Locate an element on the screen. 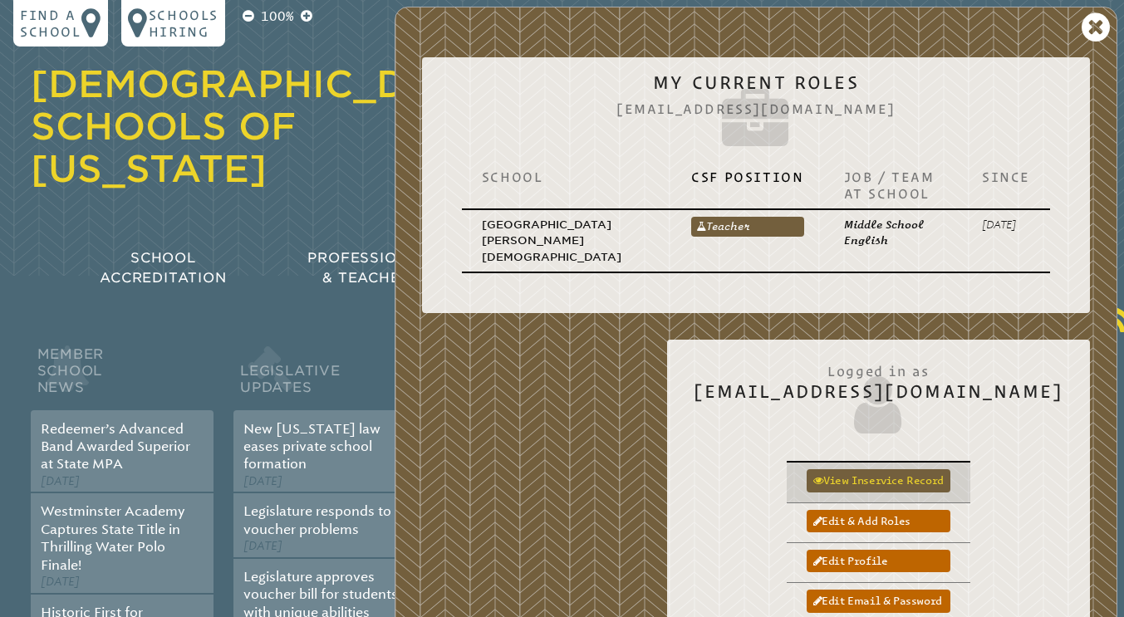 The image size is (1124, 617). span: Logged in as is located at coordinates (878, 368).